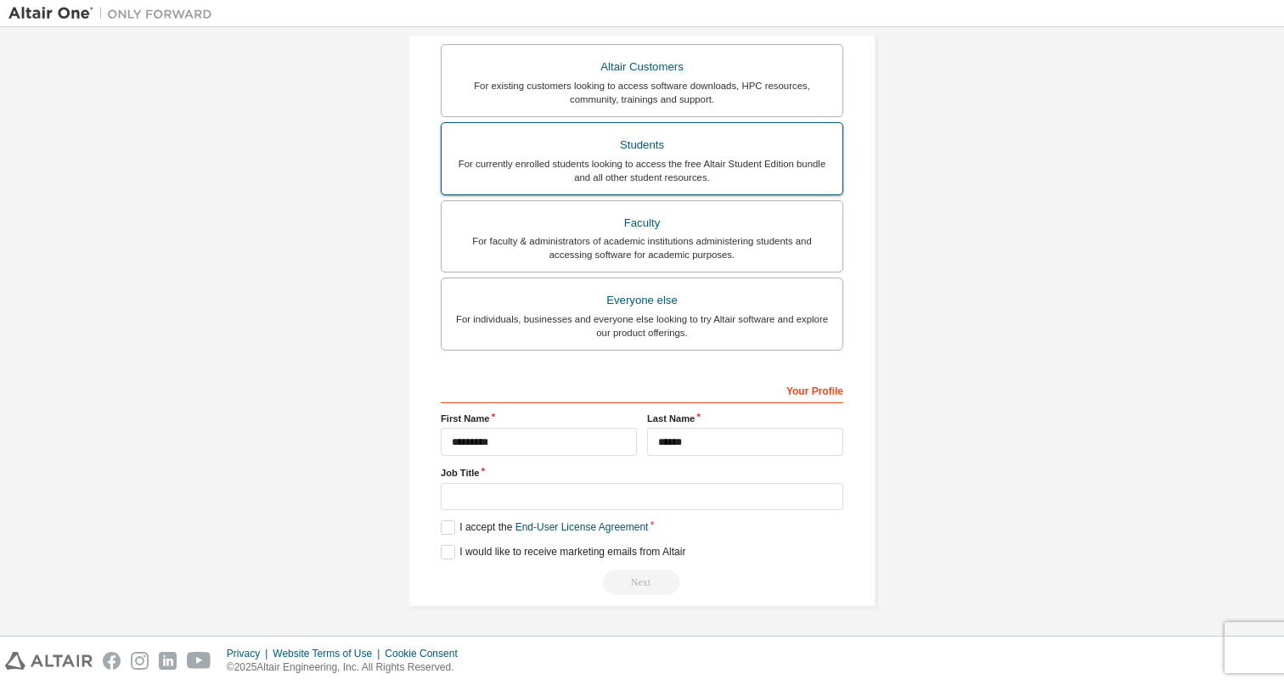 The width and height of the screenshot is (1284, 685). I want to click on label: First Name, so click(538, 419).